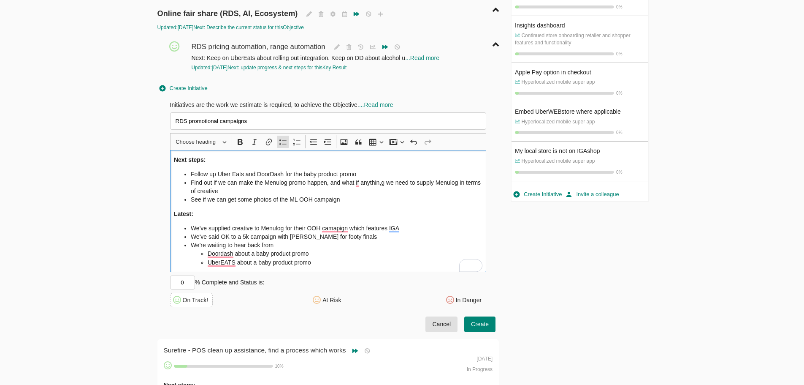  What do you see at coordinates (198, 142) in the screenshot?
I see `span: Choose heading` at bounding box center [198, 142].